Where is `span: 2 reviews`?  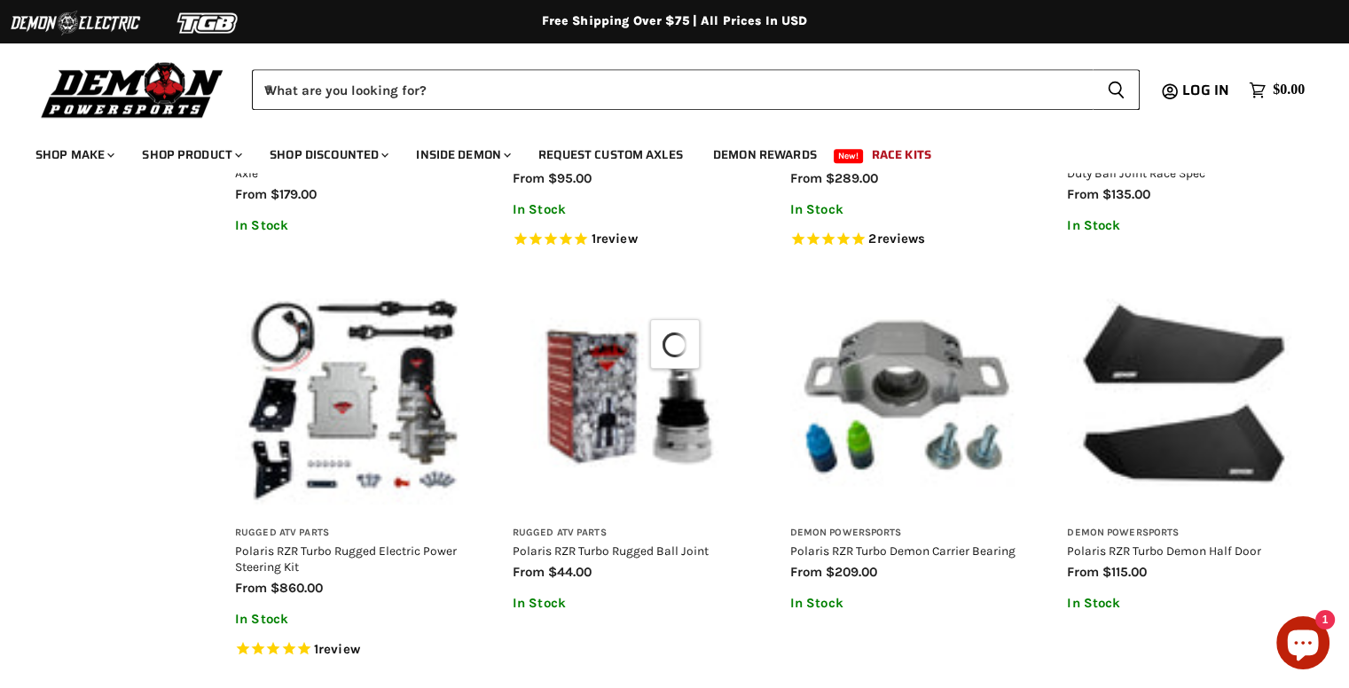
span: 2 reviews is located at coordinates (897, 239).